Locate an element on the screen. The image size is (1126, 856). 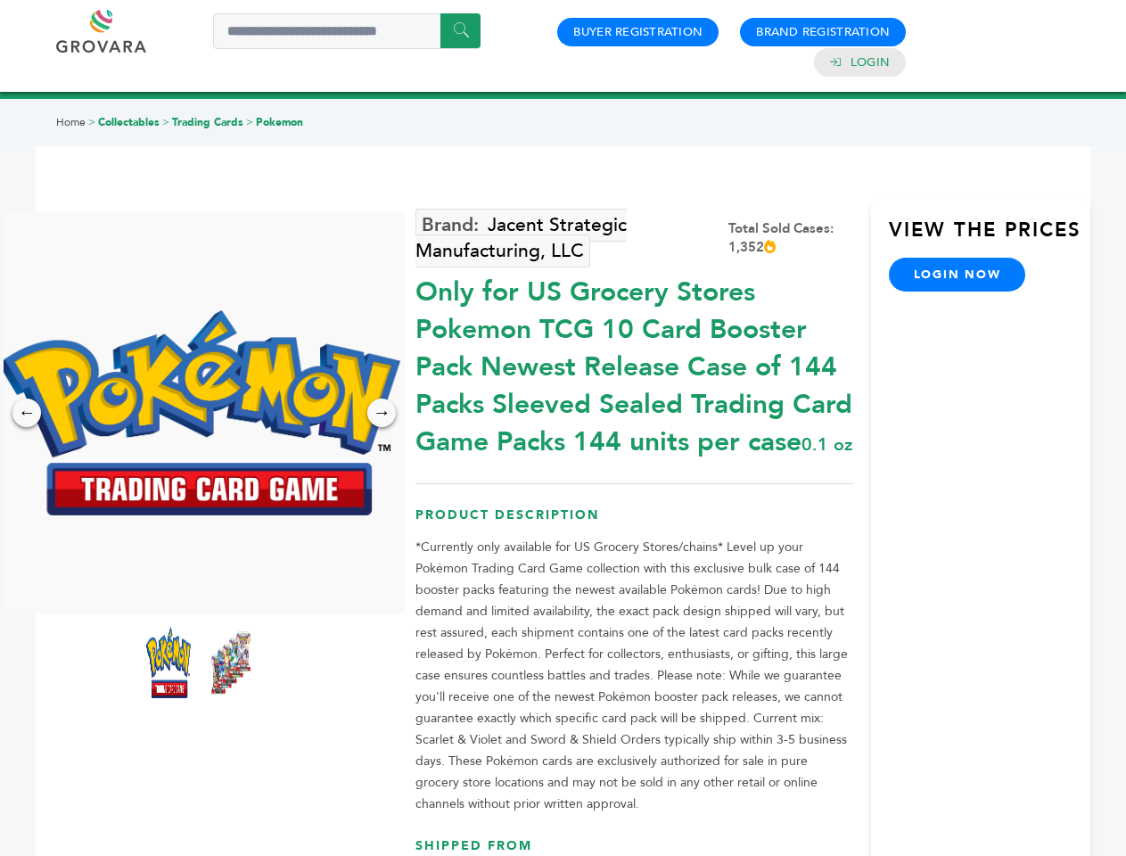
a: Brand Registration is located at coordinates (823, 32).